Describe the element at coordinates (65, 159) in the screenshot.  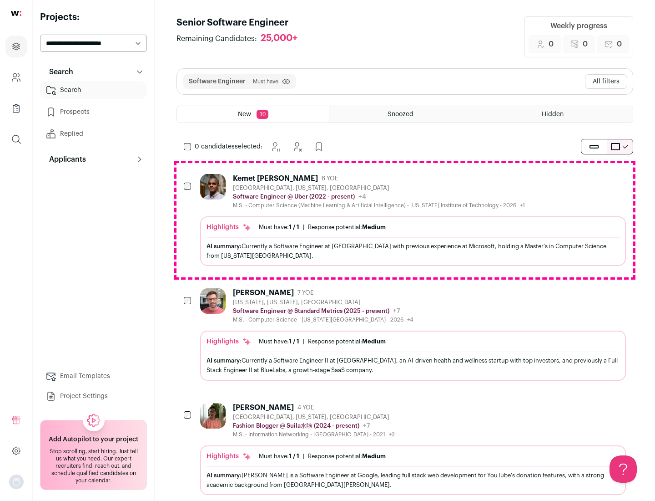
I see `p: Applicants` at that location.